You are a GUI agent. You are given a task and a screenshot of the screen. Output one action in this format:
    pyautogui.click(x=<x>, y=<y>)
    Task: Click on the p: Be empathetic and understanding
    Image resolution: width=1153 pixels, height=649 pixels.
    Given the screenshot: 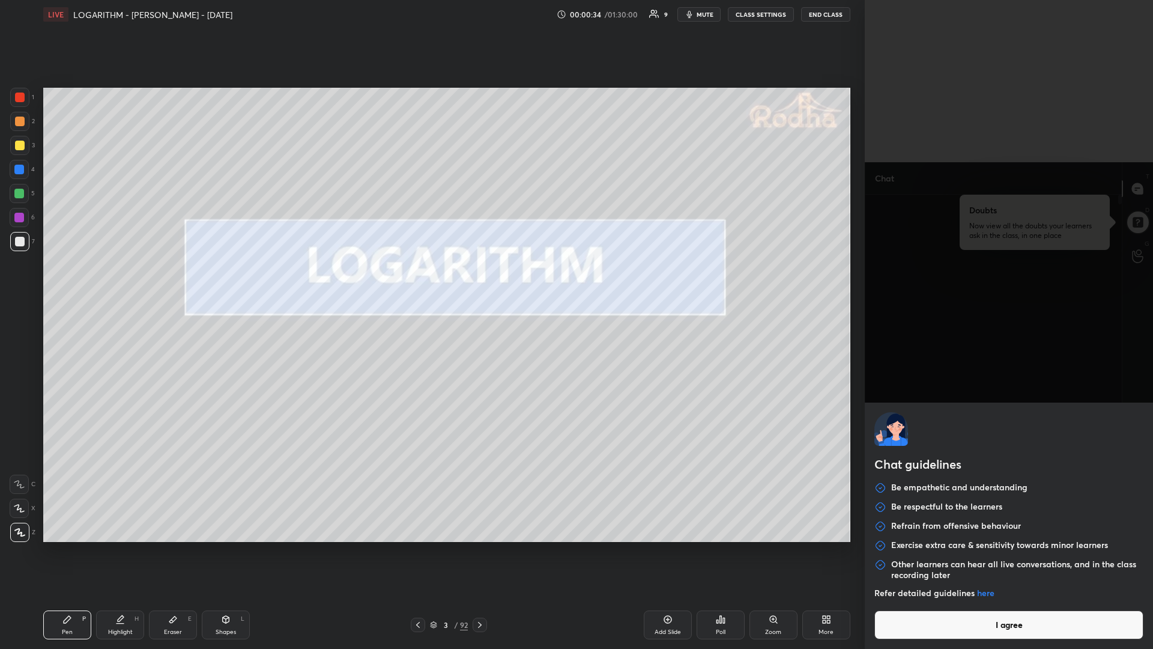 What is the action you would take?
    pyautogui.click(x=959, y=488)
    